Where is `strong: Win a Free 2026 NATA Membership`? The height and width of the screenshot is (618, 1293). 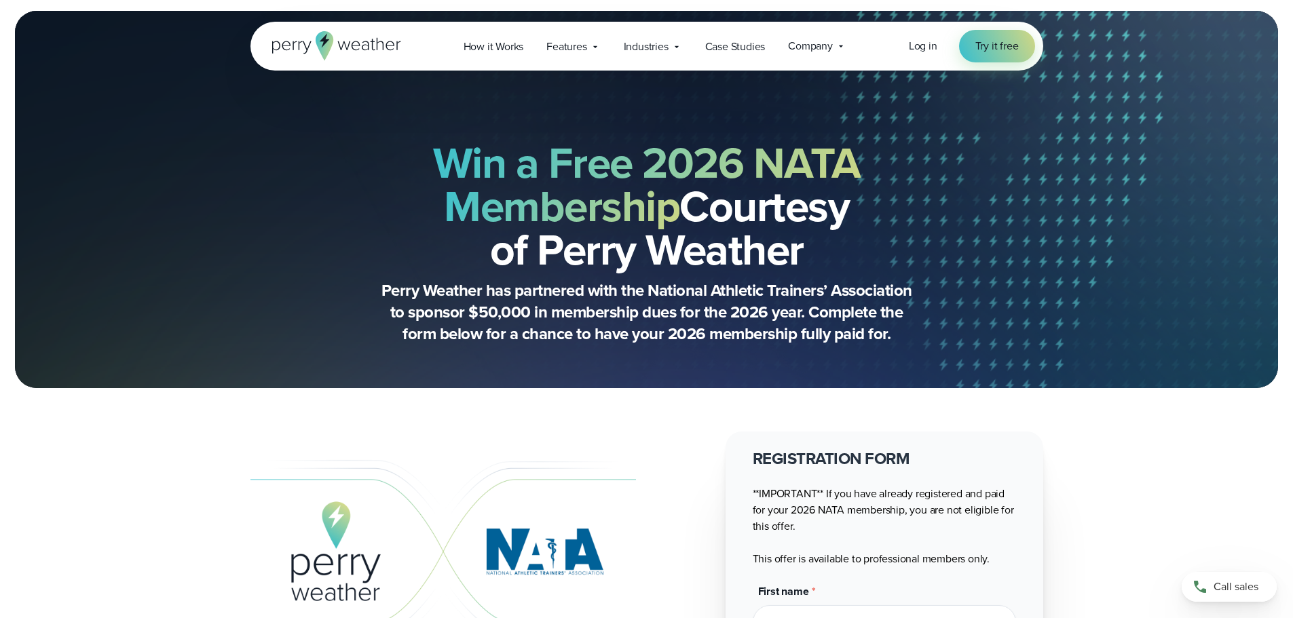 strong: Win a Free 2026 NATA Membership is located at coordinates (647, 185).